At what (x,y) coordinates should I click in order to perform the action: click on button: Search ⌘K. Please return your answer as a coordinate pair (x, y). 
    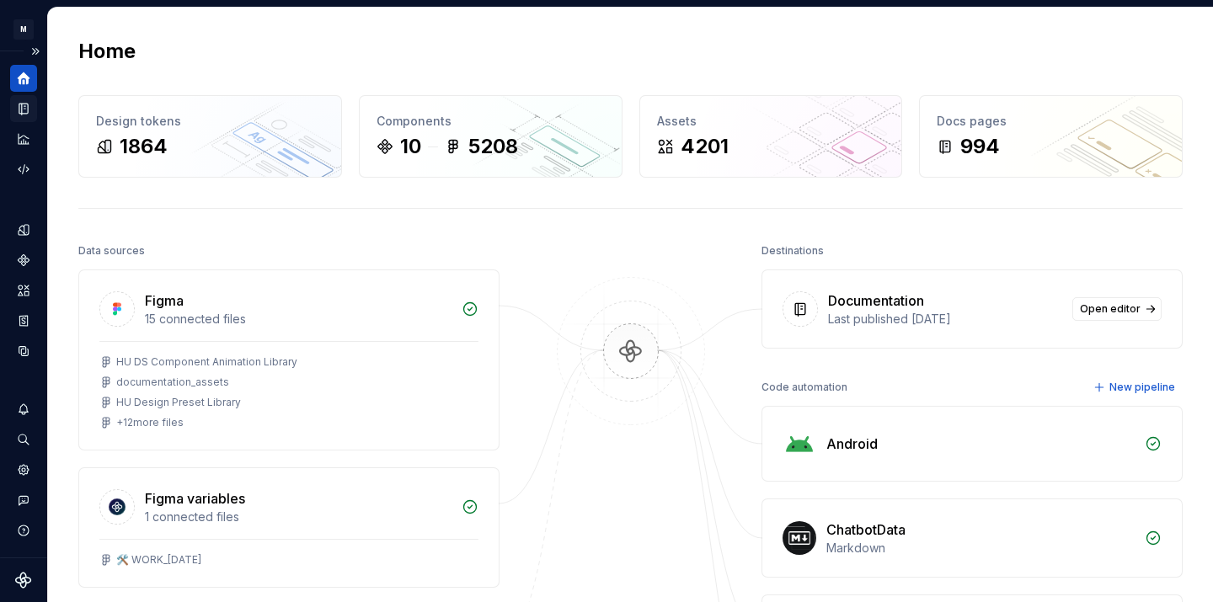
    Looking at the image, I should click on (24, 440).